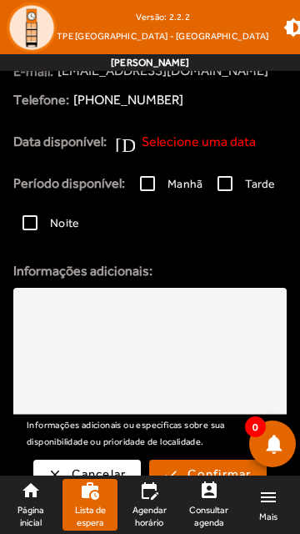 The image size is (300, 534). What do you see at coordinates (90, 505) in the screenshot?
I see `a: Lista de espera` at bounding box center [90, 505].